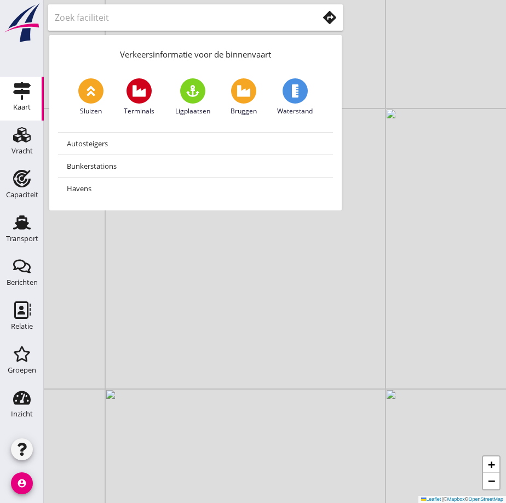 This screenshot has width=506, height=503. I want to click on div: Havens, so click(196, 188).